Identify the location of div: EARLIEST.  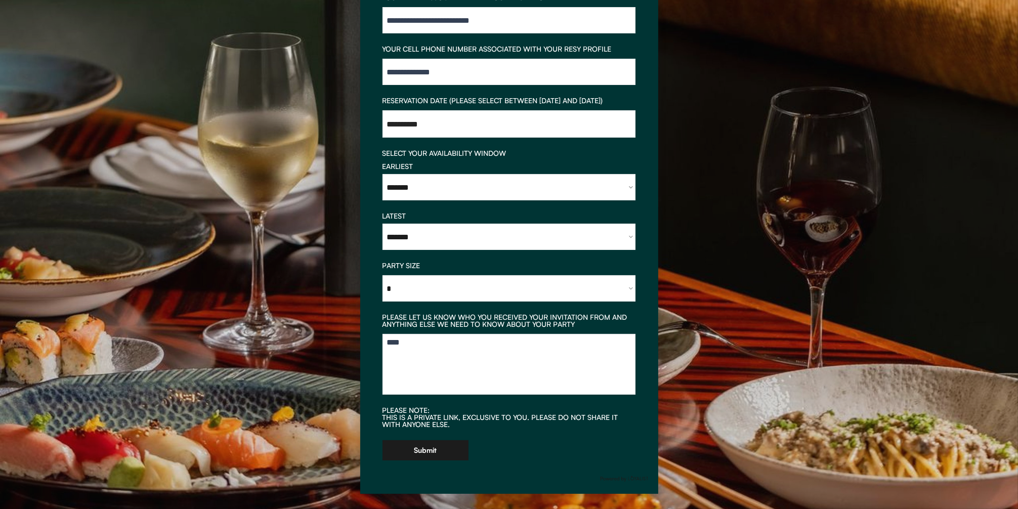
(509, 167).